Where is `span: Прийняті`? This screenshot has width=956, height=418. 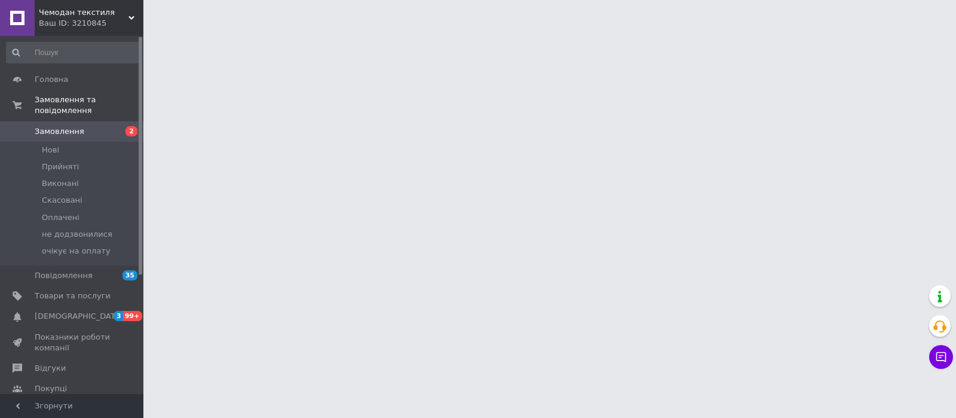 span: Прийняті is located at coordinates (60, 167).